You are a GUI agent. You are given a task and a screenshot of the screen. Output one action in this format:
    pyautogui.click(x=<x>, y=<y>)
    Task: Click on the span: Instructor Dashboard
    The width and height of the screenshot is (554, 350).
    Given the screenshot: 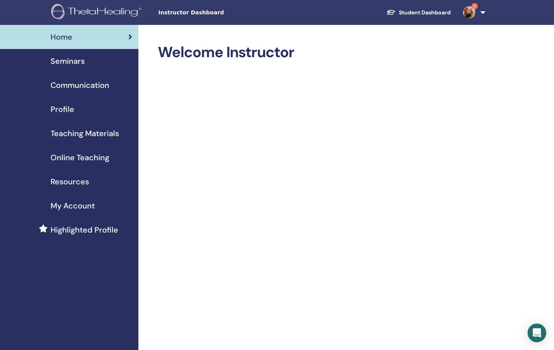 What is the action you would take?
    pyautogui.click(x=216, y=12)
    